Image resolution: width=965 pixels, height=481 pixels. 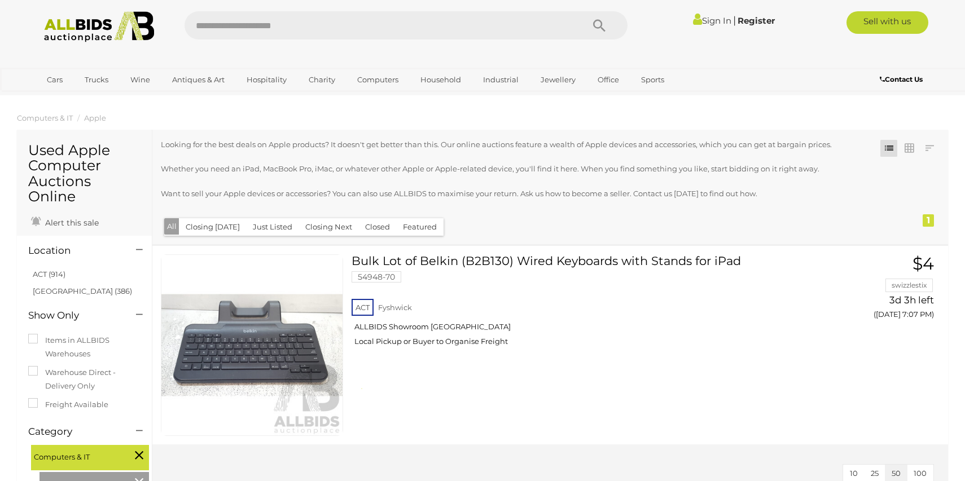 I want to click on div: 1, so click(x=928, y=221).